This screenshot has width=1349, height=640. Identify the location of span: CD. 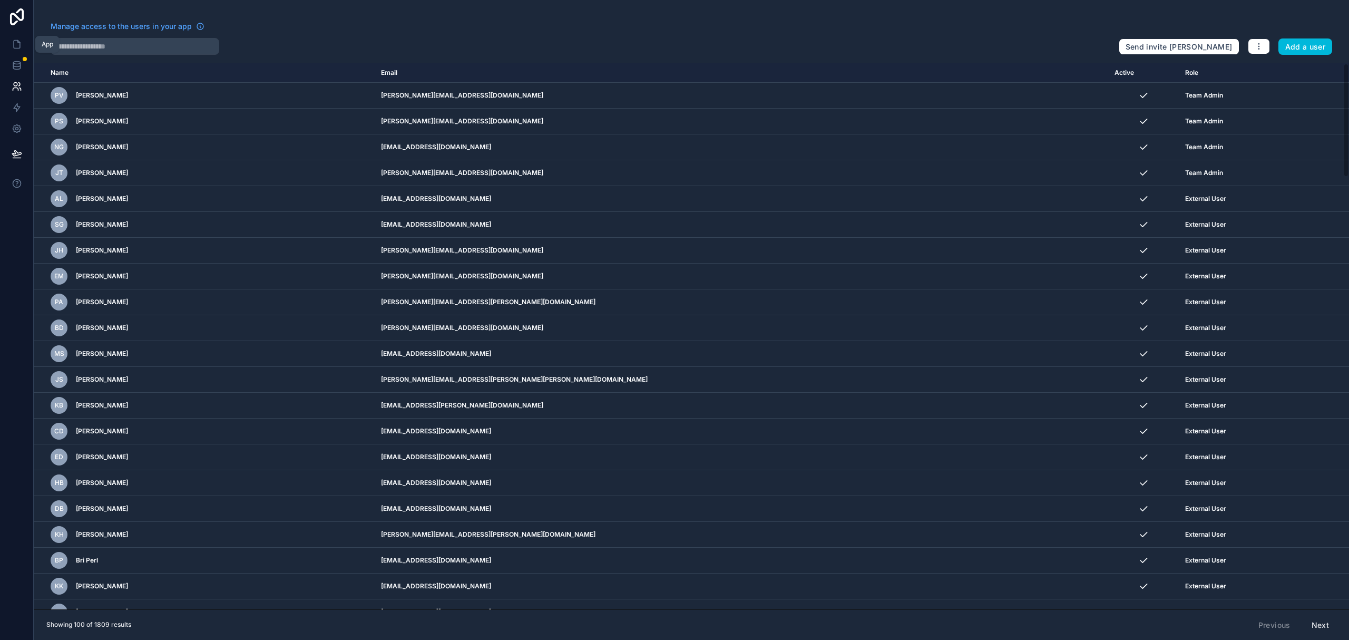
(59, 431).